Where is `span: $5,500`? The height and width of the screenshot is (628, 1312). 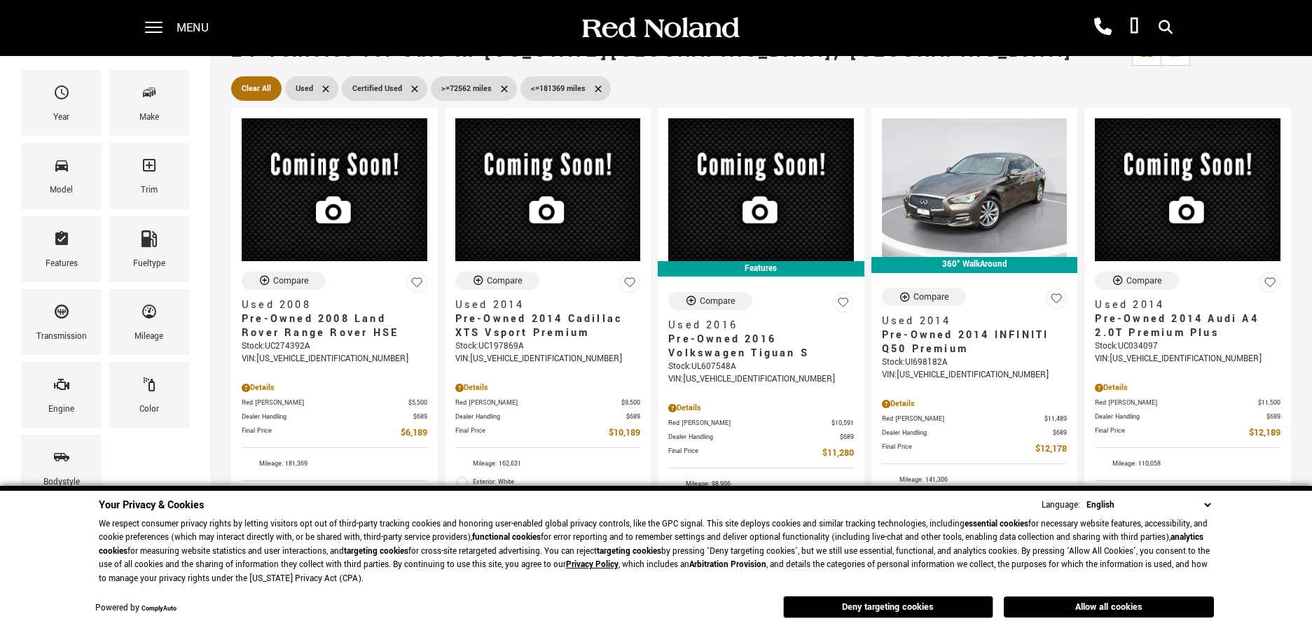 span: $5,500 is located at coordinates (417, 403).